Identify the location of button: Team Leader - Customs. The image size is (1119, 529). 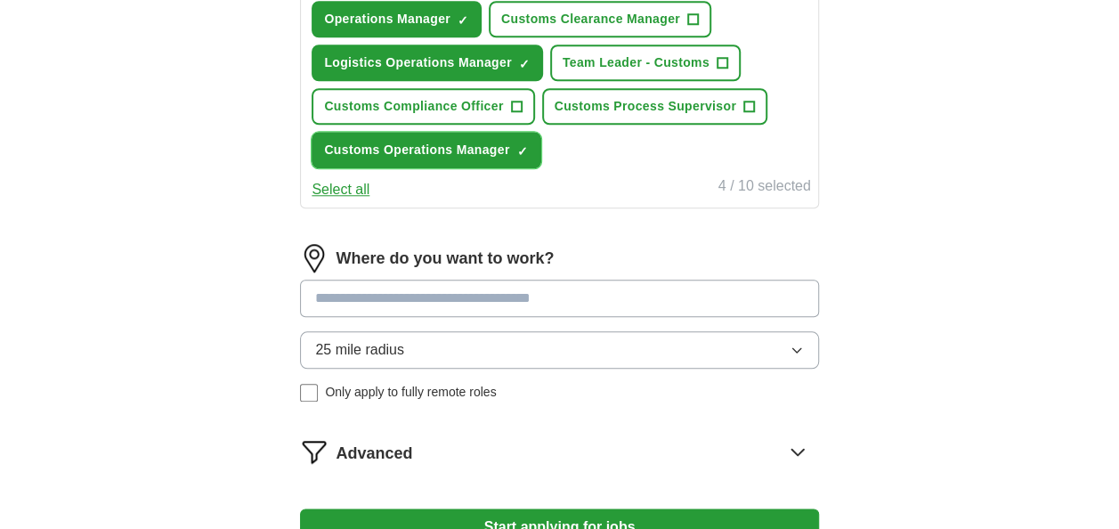
(646, 62).